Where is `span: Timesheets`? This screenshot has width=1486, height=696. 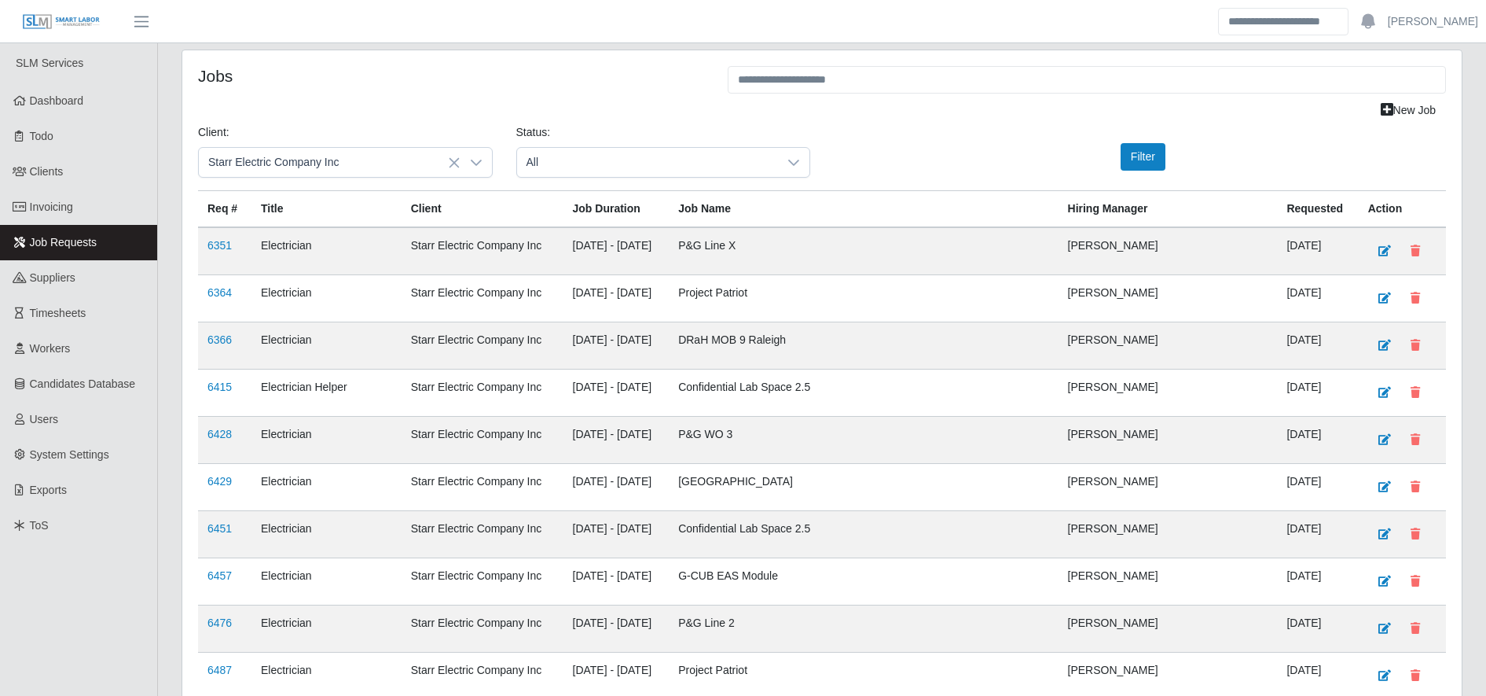
span: Timesheets is located at coordinates (58, 313).